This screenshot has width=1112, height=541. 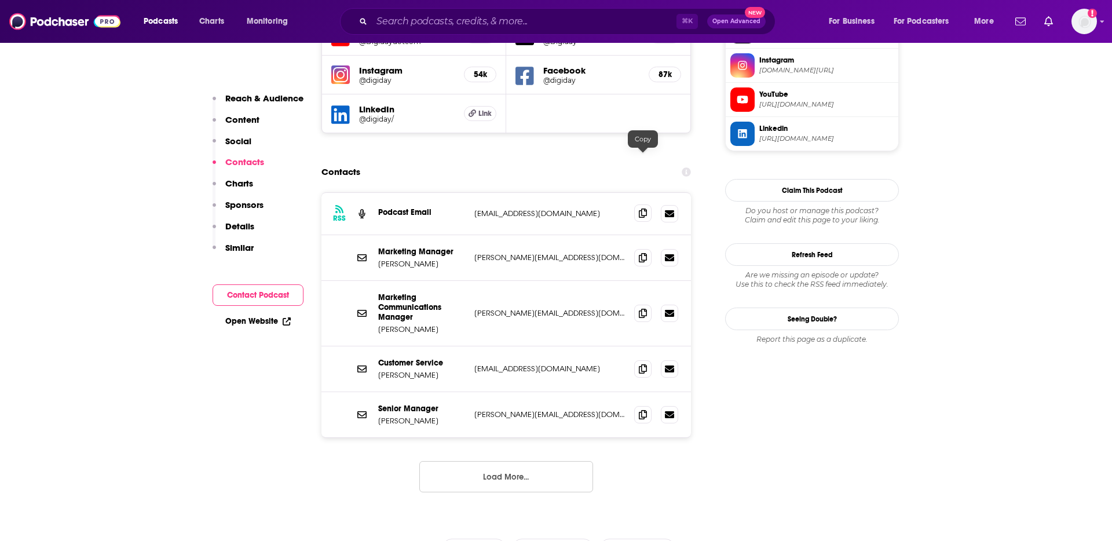 What do you see at coordinates (506, 477) in the screenshot?
I see `button: Load More...` at bounding box center [506, 477].